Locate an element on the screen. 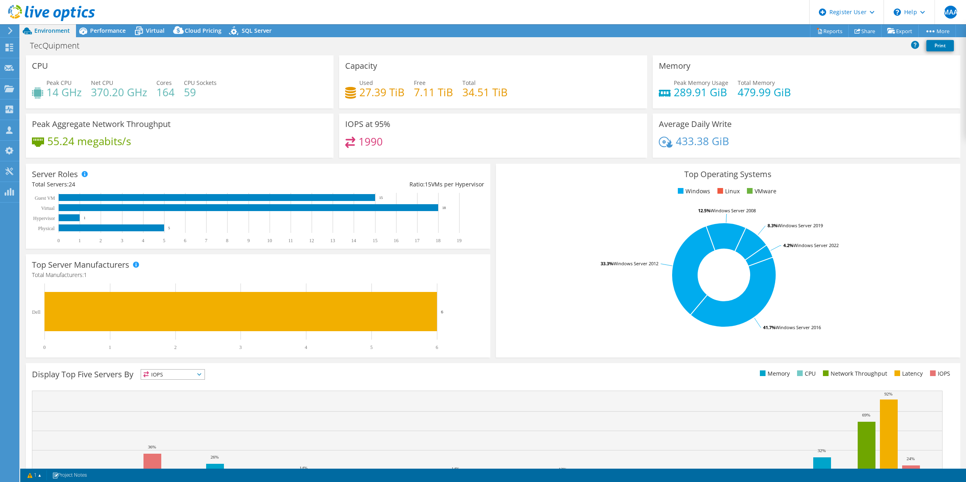 This screenshot has width=966, height=482. tspan: 4.2% is located at coordinates (788, 245).